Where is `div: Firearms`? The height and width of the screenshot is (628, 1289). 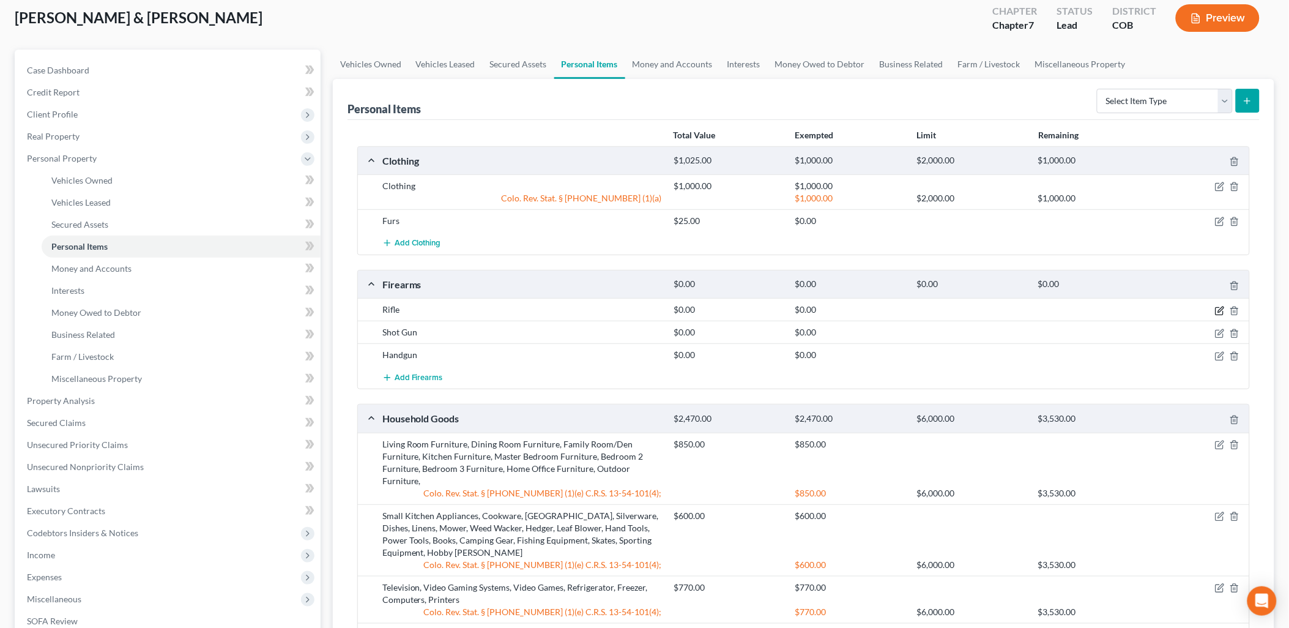 div: Firearms is located at coordinates (522, 284).